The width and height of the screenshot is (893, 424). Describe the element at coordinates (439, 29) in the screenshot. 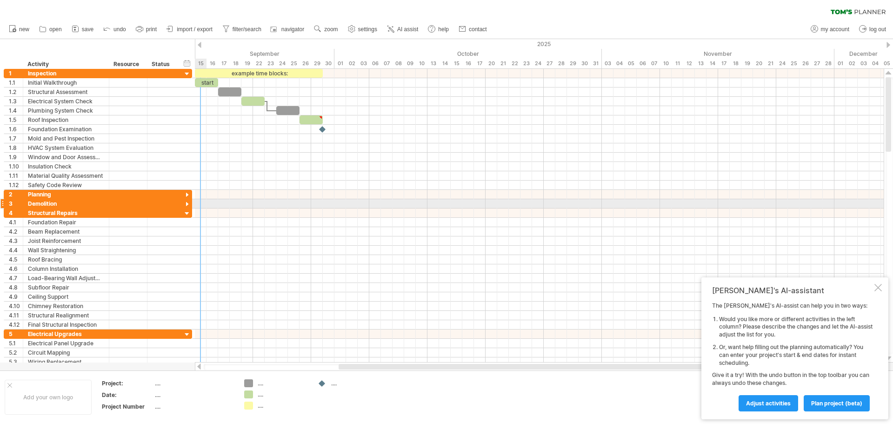

I see `a: help` at that location.